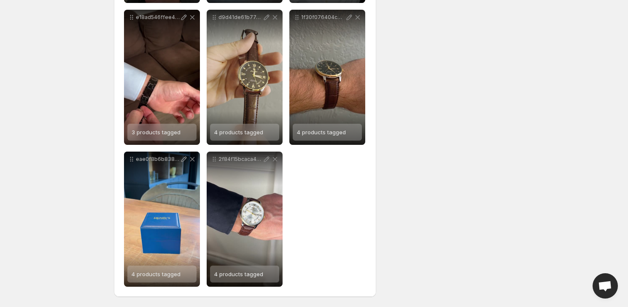  What do you see at coordinates (240, 159) in the screenshot?
I see `p: 2f84f15bcaca4aca92e6f3fb0f5be6f3` at bounding box center [240, 159].